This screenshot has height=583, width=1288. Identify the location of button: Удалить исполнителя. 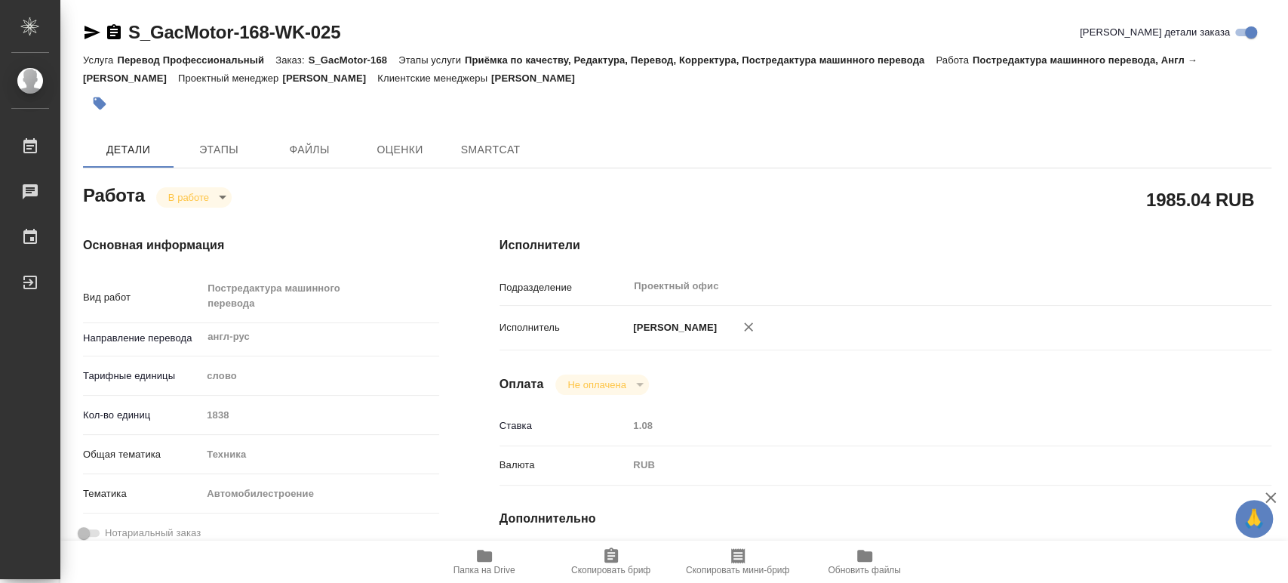
(749, 327).